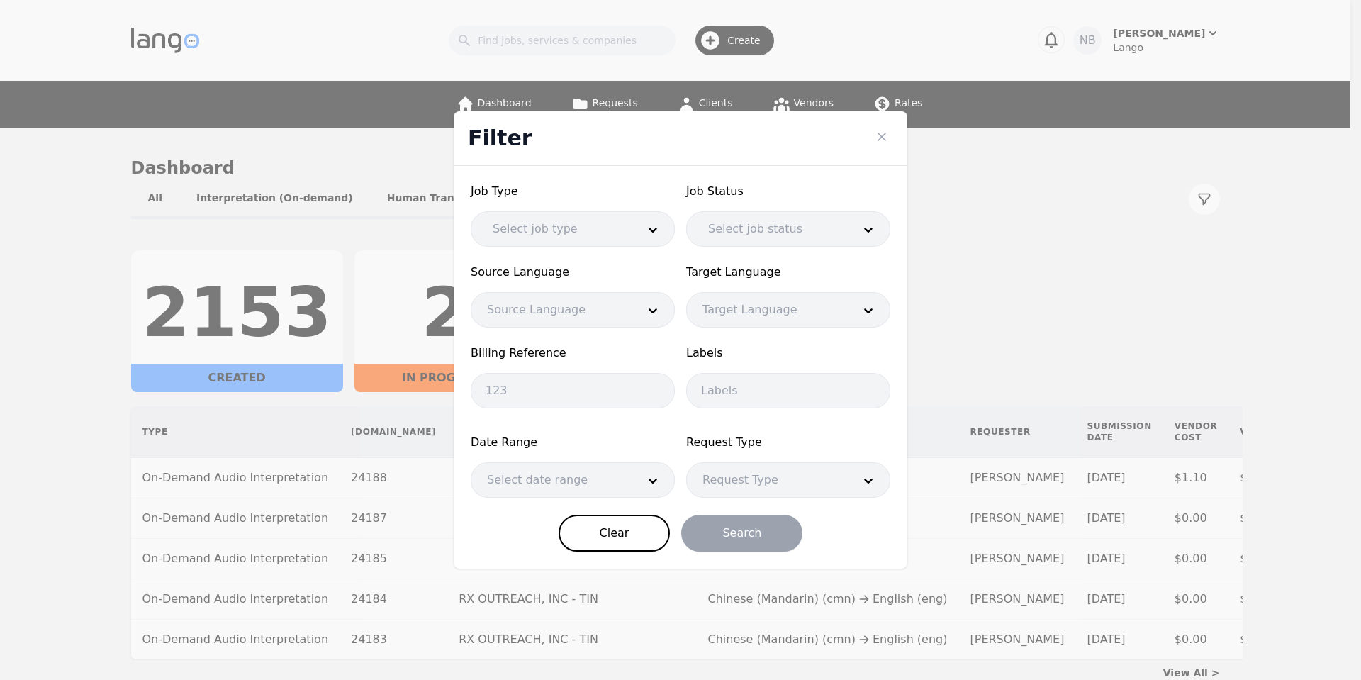  I want to click on span: Billing Reference, so click(573, 353).